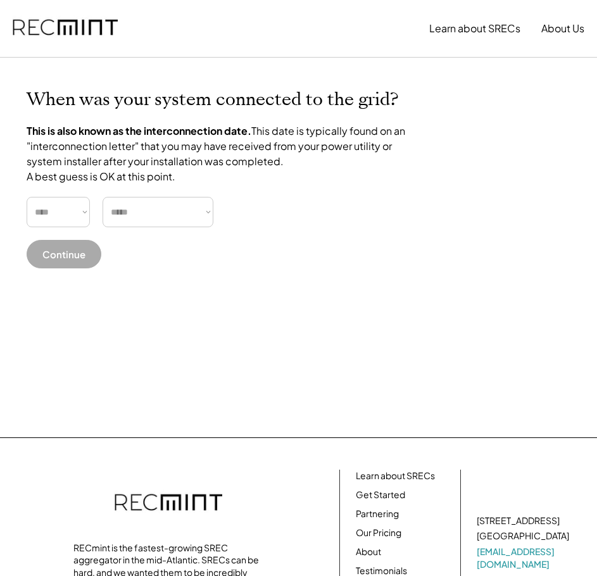 The height and width of the screenshot is (576, 597). What do you see at coordinates (380, 495) in the screenshot?
I see `a: Get Started` at bounding box center [380, 495].